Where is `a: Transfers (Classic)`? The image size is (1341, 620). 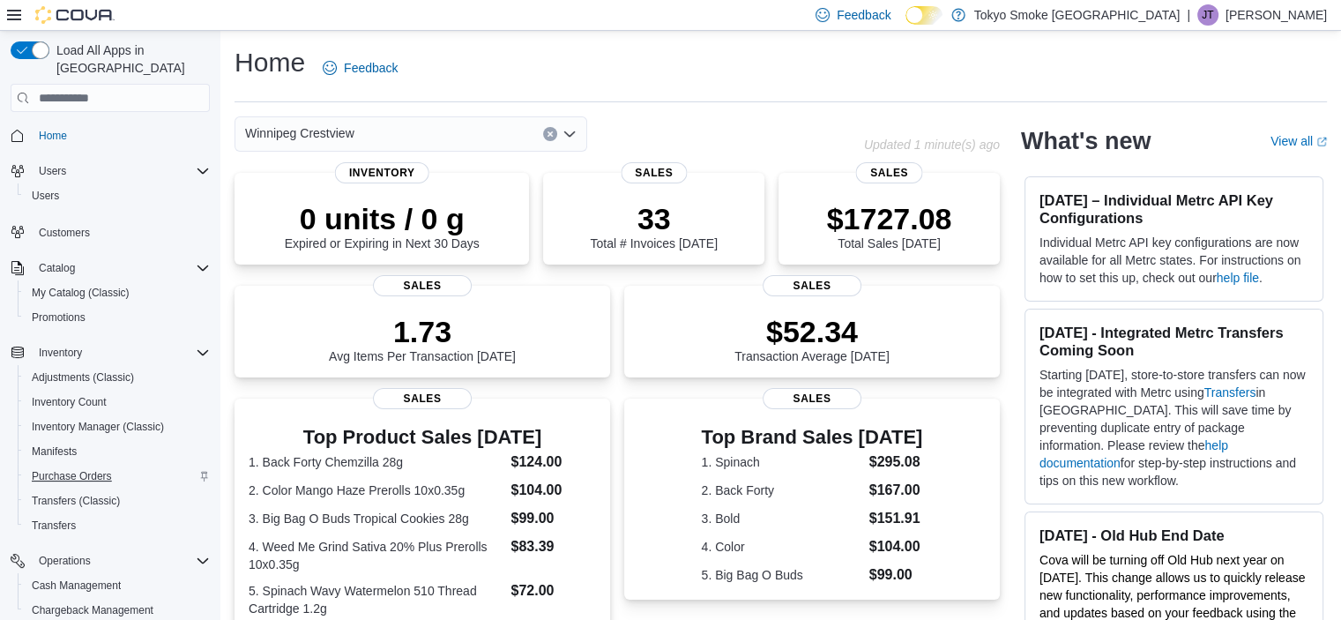
a: Transfers (Classic) is located at coordinates (76, 501).